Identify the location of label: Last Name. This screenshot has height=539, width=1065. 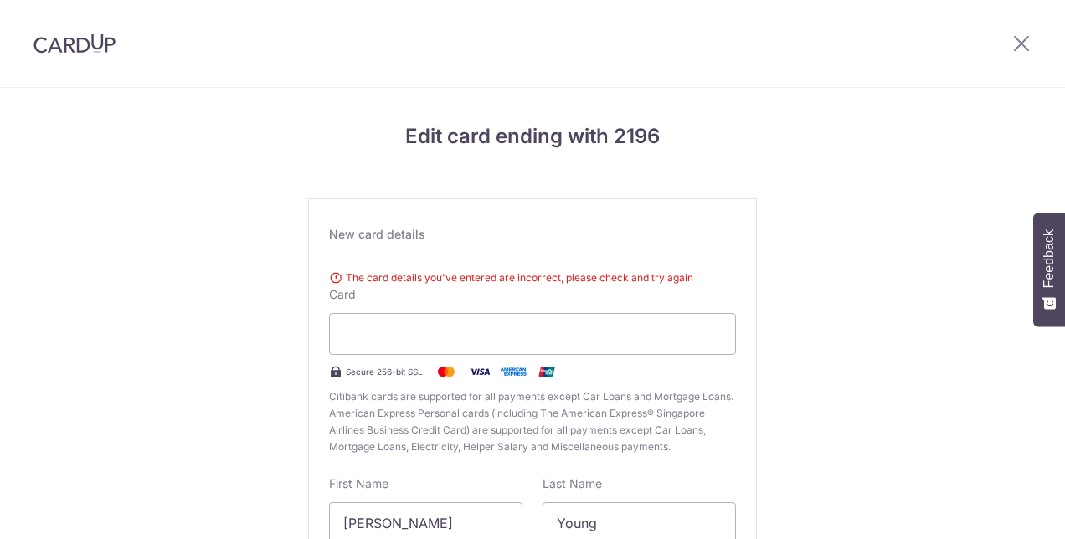
(572, 484).